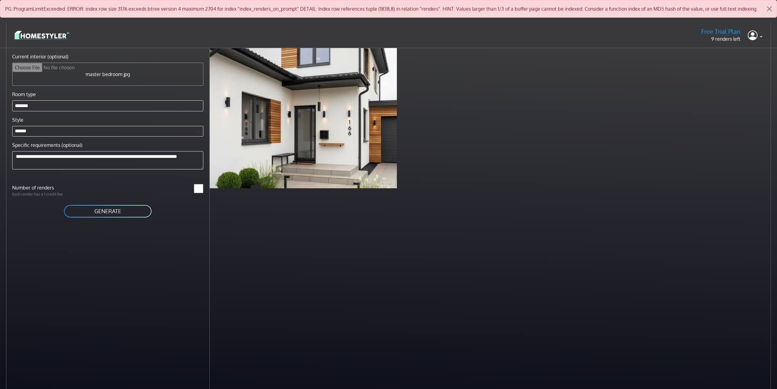 Image resolution: width=777 pixels, height=389 pixels. What do you see at coordinates (47, 145) in the screenshot?
I see `label: Specific requirements (optional)` at bounding box center [47, 145].